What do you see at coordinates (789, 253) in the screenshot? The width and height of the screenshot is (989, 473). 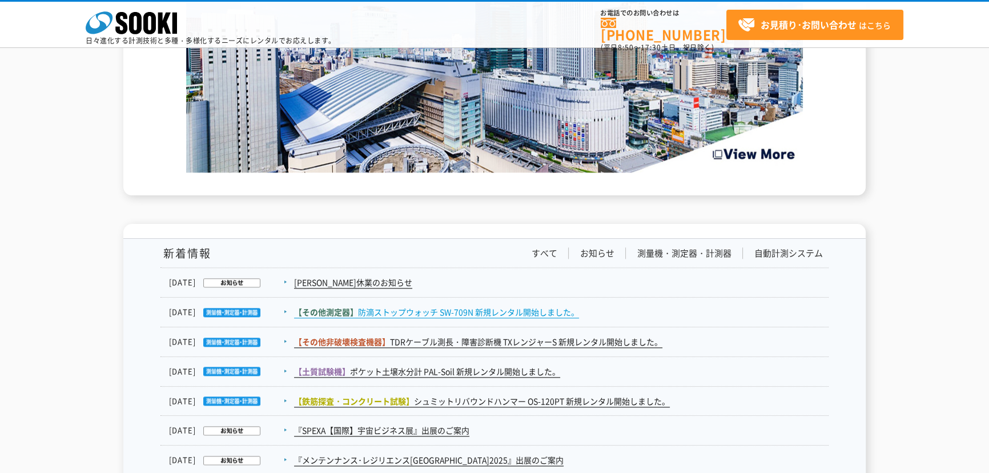 I see `a: 自動計測システム` at bounding box center [789, 253].